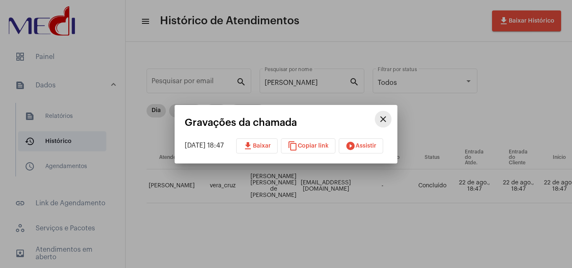 The width and height of the screenshot is (572, 268). What do you see at coordinates (308, 146) in the screenshot?
I see `span: Copiar link` at bounding box center [308, 146].